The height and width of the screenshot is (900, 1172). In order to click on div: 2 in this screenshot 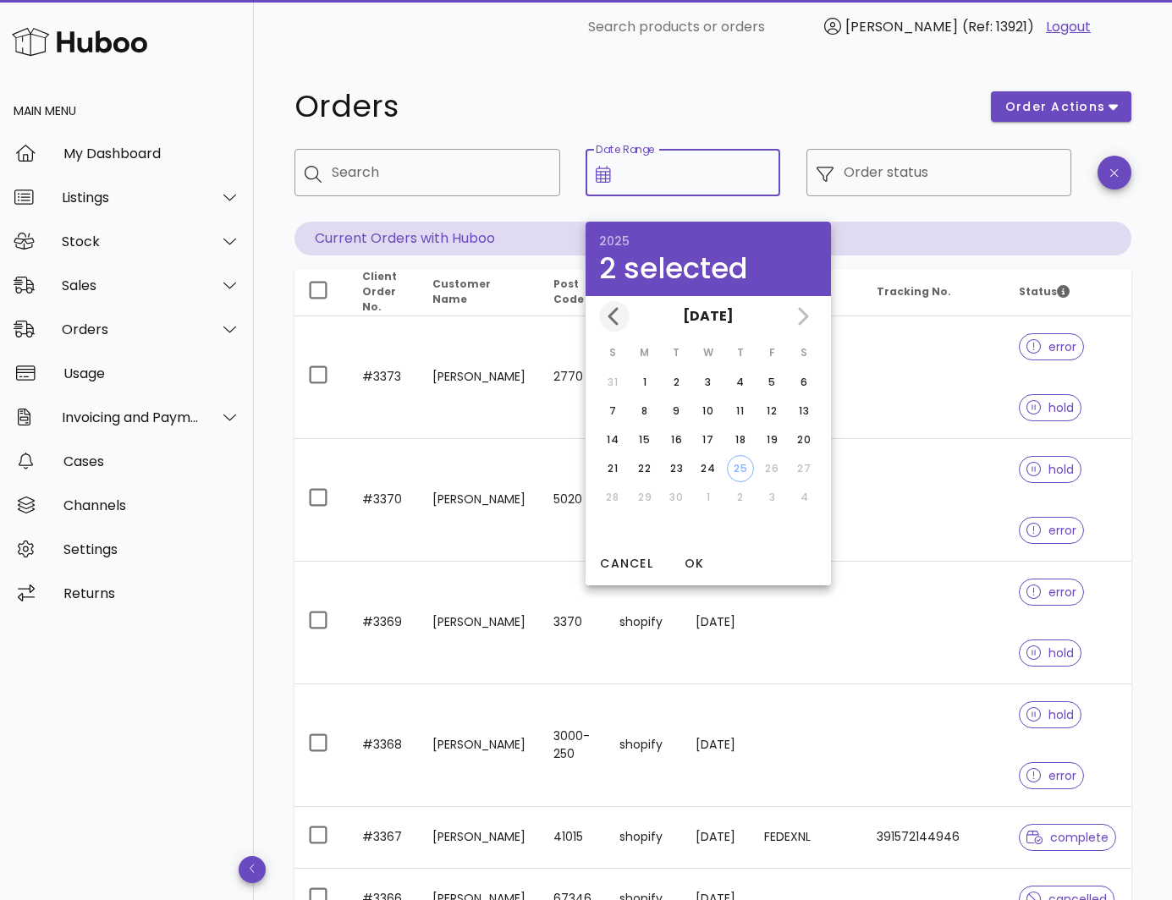, I will do `click(676, 382)`.